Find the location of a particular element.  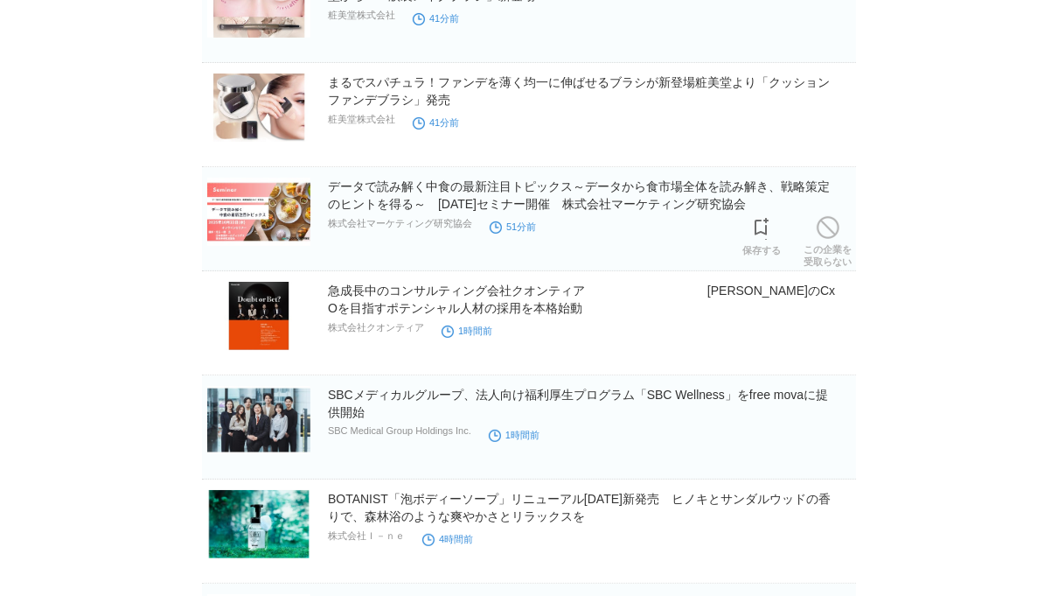

img: BOTANIST「泡ボディーソープ」リニューアル10月1日新発売 ヒノキとサンダルウッドの香りで、森林浴のような爽やかさとリラックスを is located at coordinates (259, 524).